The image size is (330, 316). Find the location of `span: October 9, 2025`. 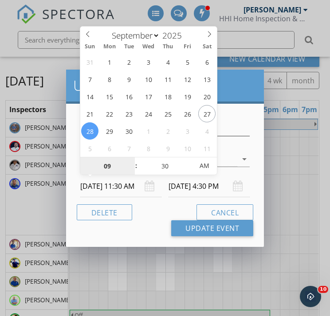

span: October 9, 2025 is located at coordinates (167, 148).